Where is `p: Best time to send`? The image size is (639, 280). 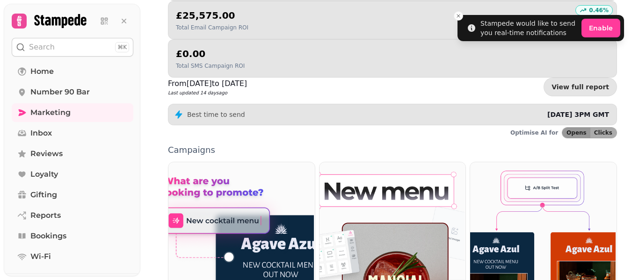 p: Best time to send is located at coordinates (216, 115).